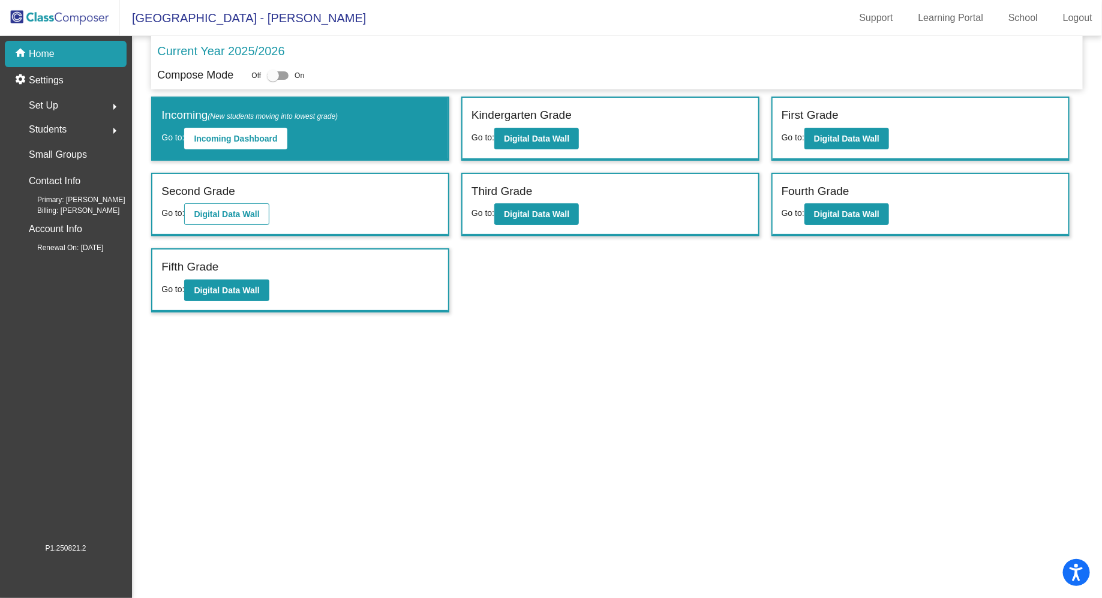 The width and height of the screenshot is (1102, 598). I want to click on button: Incoming Dashboard, so click(235, 139).